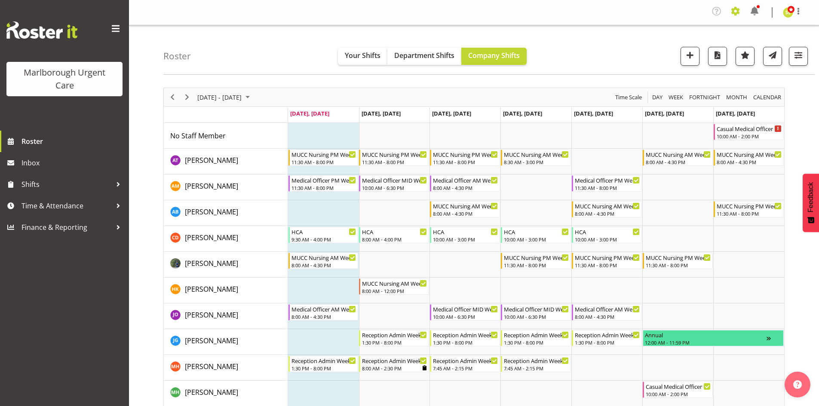 The height and width of the screenshot is (406, 819). What do you see at coordinates (363, 56) in the screenshot?
I see `button: Your Shifts` at bounding box center [363, 56].